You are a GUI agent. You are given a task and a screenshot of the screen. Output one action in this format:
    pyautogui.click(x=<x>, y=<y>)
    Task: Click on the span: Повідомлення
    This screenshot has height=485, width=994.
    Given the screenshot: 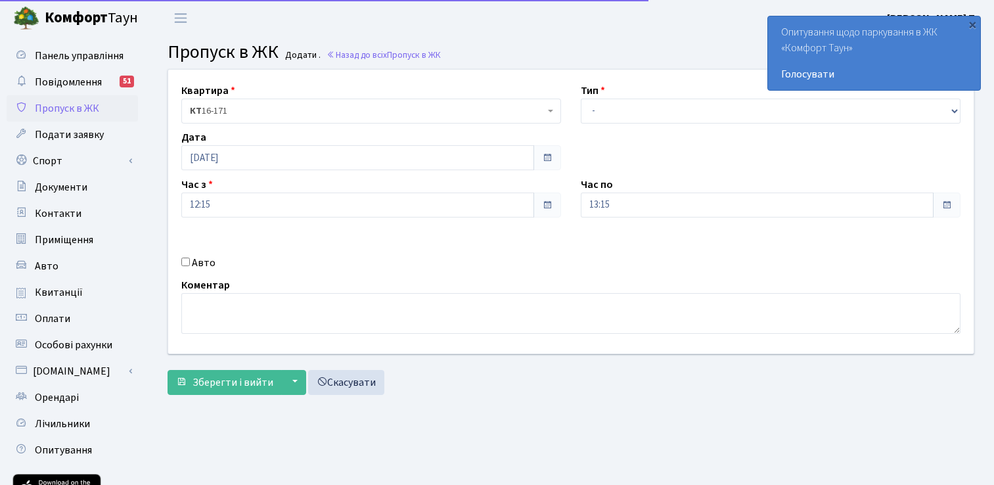 What is the action you would take?
    pyautogui.click(x=68, y=82)
    